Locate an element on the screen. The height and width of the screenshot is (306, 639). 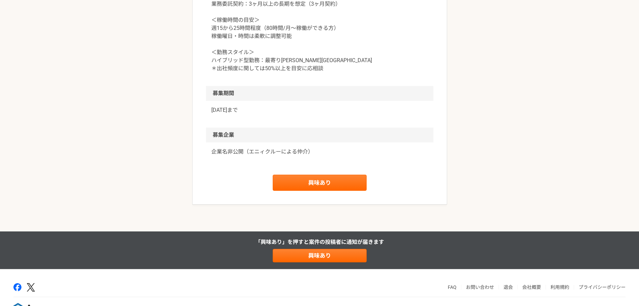
a: 企業名非公開（エニィクルーによる仲介） is located at coordinates (320, 152).